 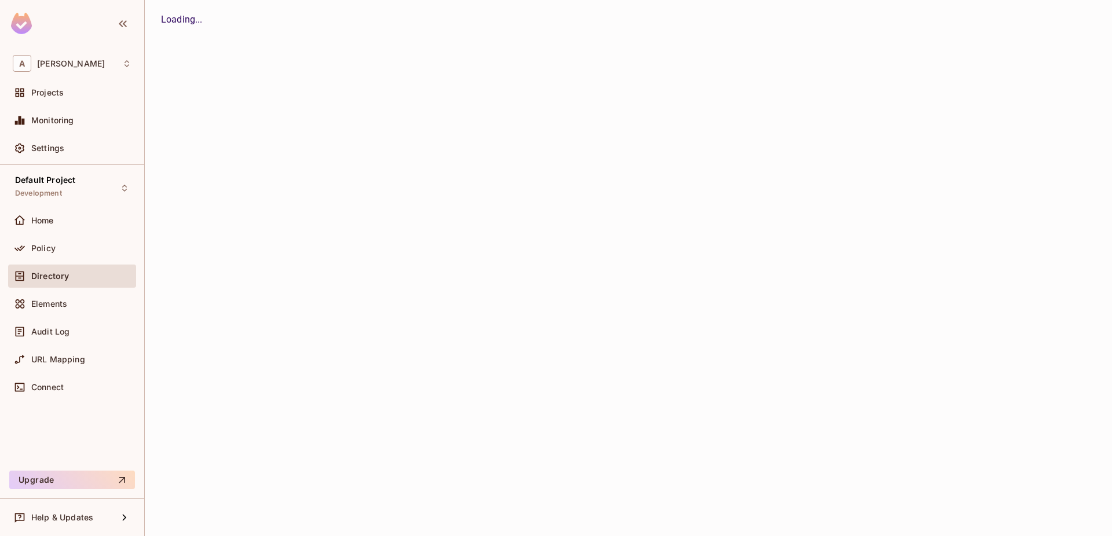 I want to click on span: Connect, so click(x=48, y=388).